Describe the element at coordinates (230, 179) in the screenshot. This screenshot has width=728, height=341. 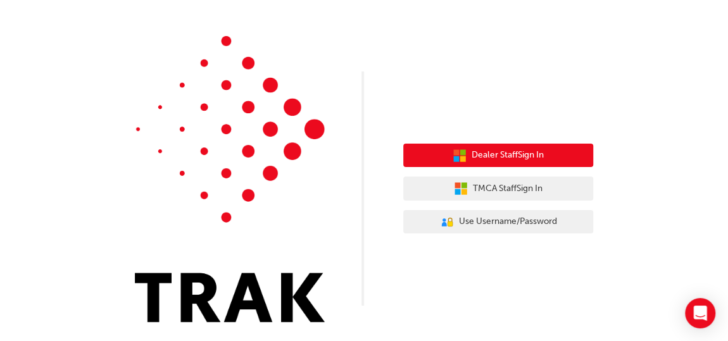
I see `img: Trak` at that location.